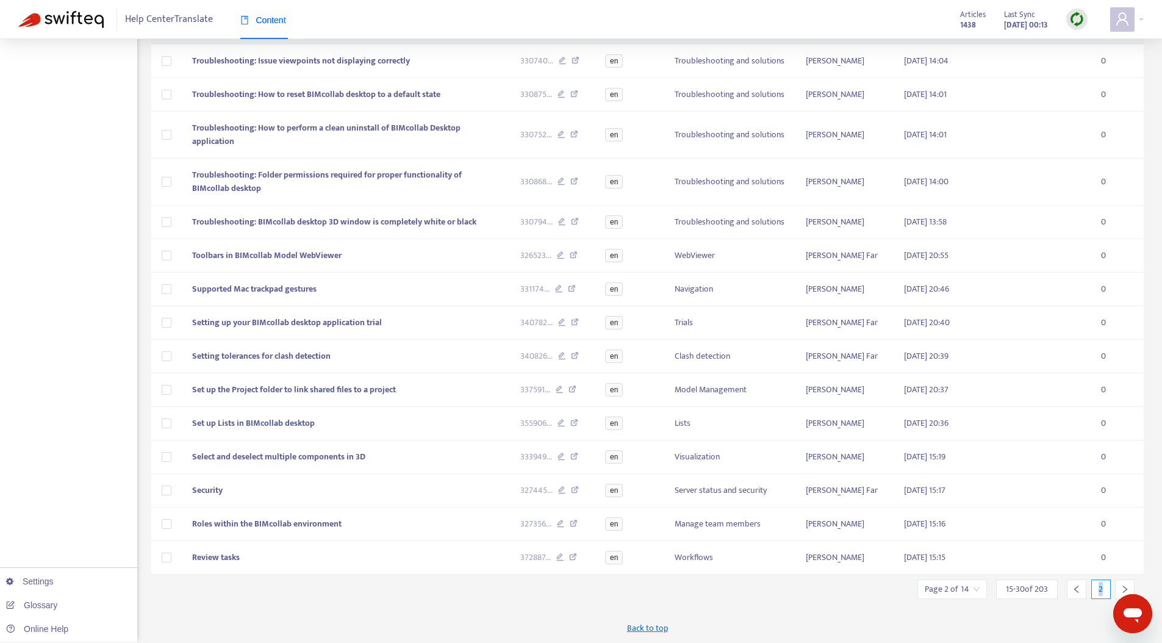  What do you see at coordinates (535, 289) in the screenshot?
I see `span: 331174 ...` at bounding box center [535, 289].